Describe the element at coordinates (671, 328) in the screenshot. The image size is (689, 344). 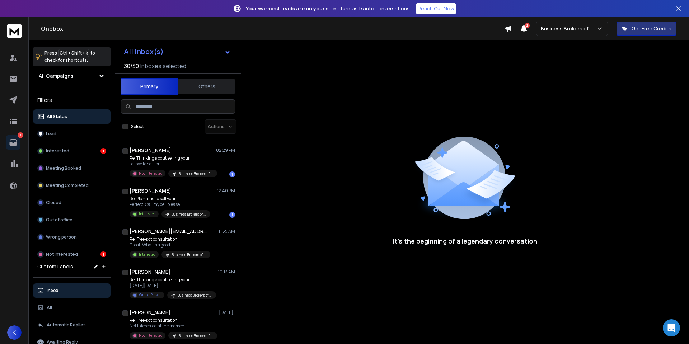
I see `div: Open Intercom Messenger` at that location.